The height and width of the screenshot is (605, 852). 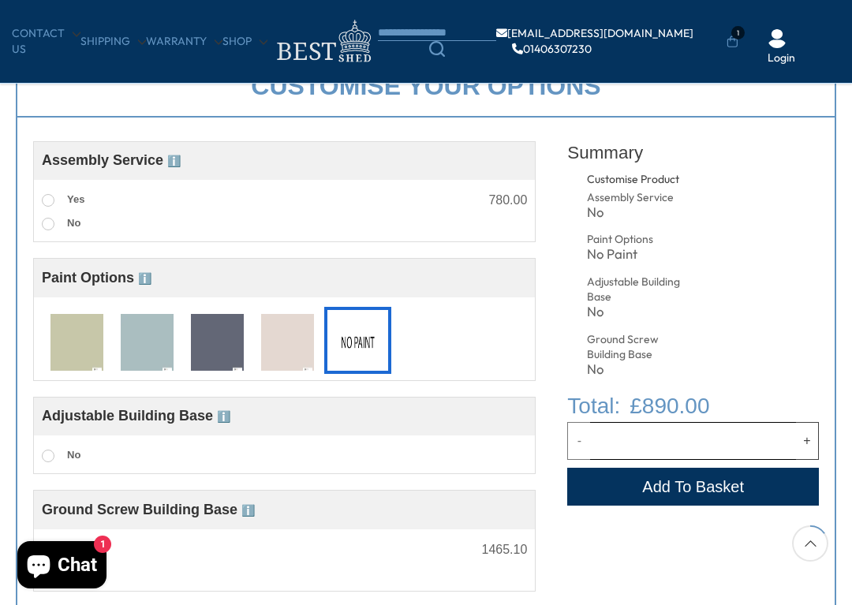 What do you see at coordinates (635, 347) in the screenshot?
I see `div: Ground Screw Building Base` at bounding box center [635, 347].